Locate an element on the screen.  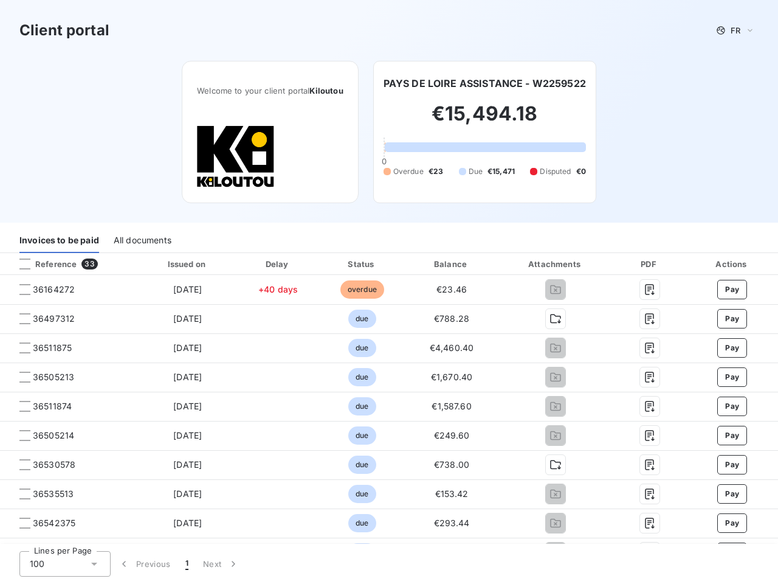
span: 36505213 is located at coordinates (54, 377).